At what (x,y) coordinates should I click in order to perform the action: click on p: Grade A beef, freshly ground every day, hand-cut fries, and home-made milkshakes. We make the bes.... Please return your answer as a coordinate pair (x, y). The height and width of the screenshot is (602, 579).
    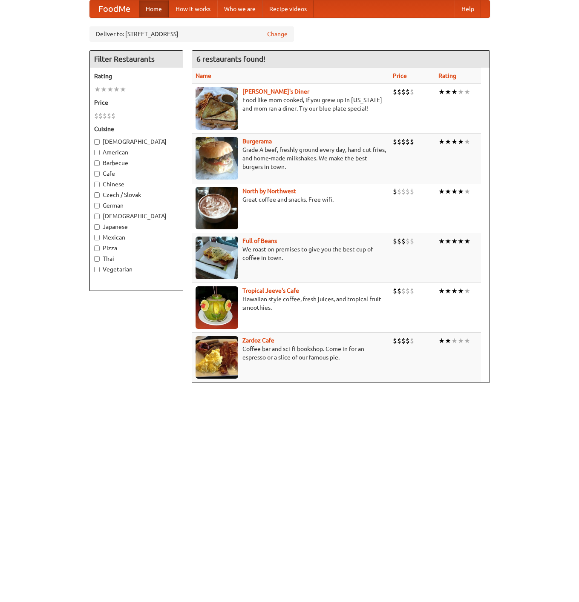
    Looking at the image, I should click on (290, 158).